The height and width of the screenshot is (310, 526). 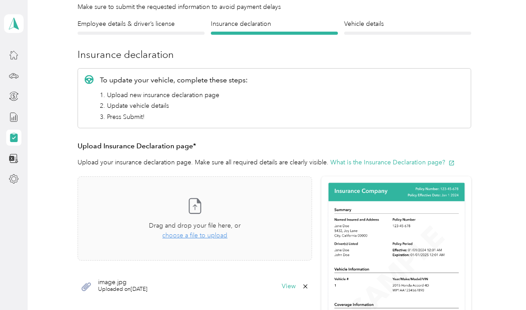 I want to click on li: 3. Press Submit!, so click(x=174, y=117).